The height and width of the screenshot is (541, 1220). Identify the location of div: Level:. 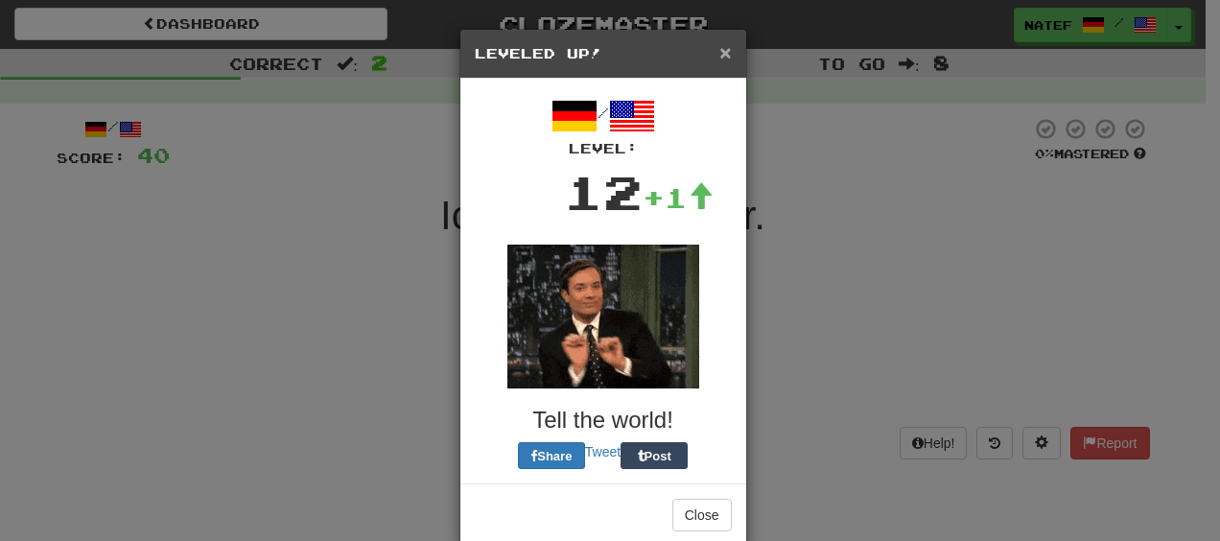
(603, 149).